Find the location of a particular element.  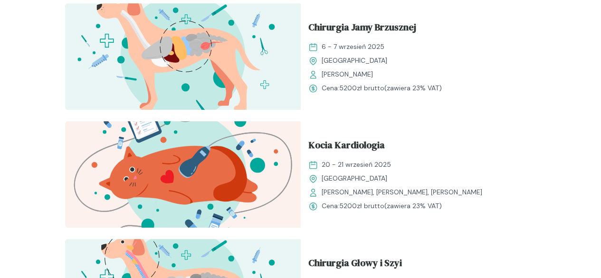

span: Chirurgia Jamy Brzusznej is located at coordinates (362, 29).